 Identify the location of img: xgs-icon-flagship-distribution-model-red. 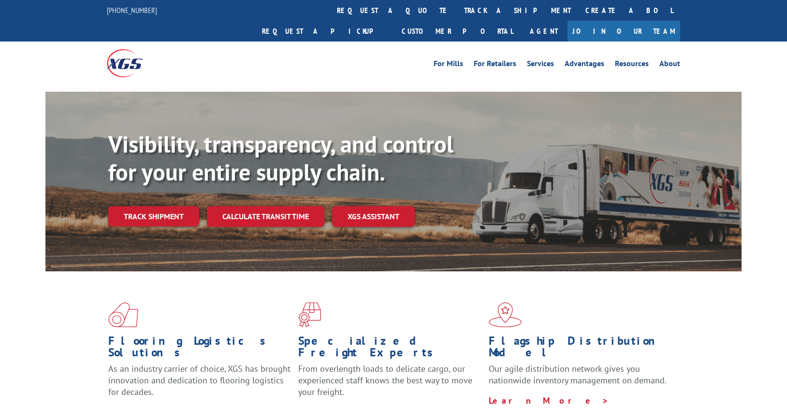
(505, 315).